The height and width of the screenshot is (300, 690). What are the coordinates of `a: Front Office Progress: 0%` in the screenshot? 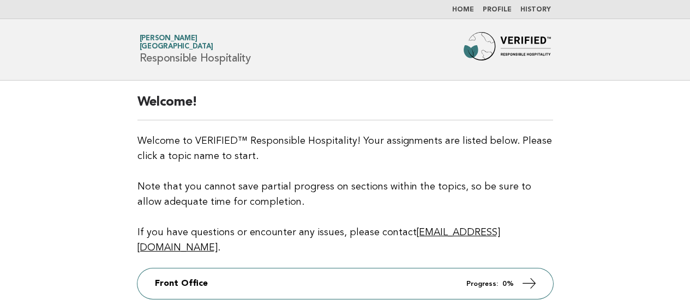 It's located at (345, 284).